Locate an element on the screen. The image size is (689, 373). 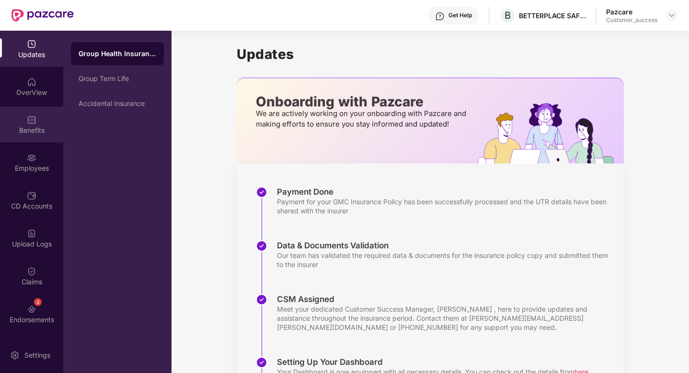
div: Payment Done is located at coordinates (446, 192).